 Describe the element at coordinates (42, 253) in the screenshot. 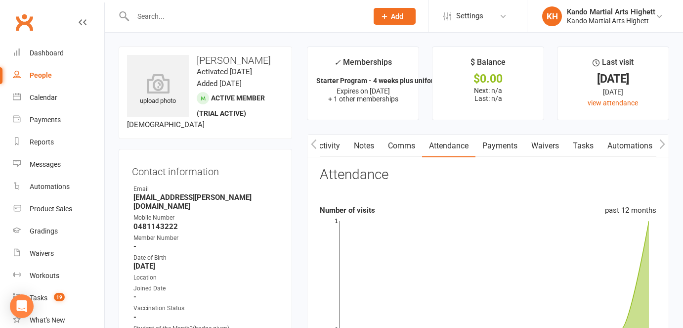

I see `div: Waivers` at that location.